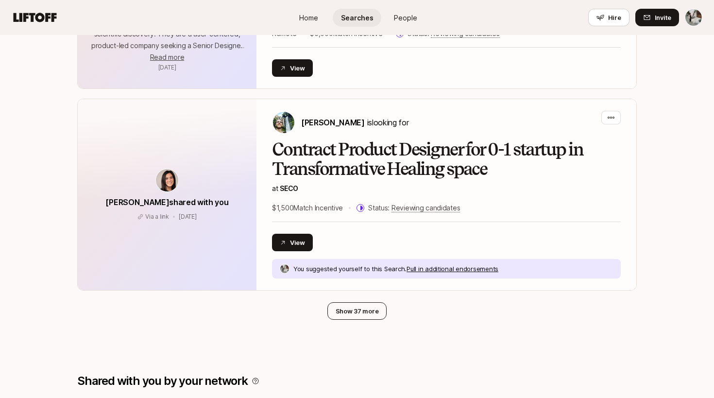 Image resolution: width=714 pixels, height=398 pixels. Describe the element at coordinates (354, 122) in the screenshot. I see `p: is looking for` at that location.